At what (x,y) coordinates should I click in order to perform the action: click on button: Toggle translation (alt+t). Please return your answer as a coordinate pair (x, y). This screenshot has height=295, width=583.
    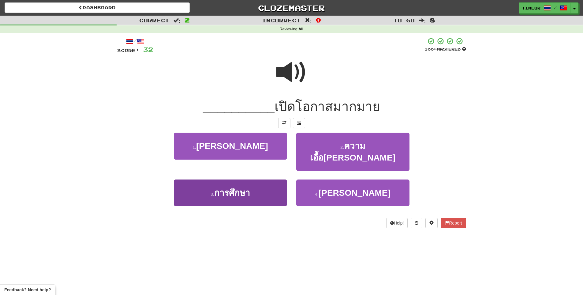
    Looking at the image, I should click on (284, 123).